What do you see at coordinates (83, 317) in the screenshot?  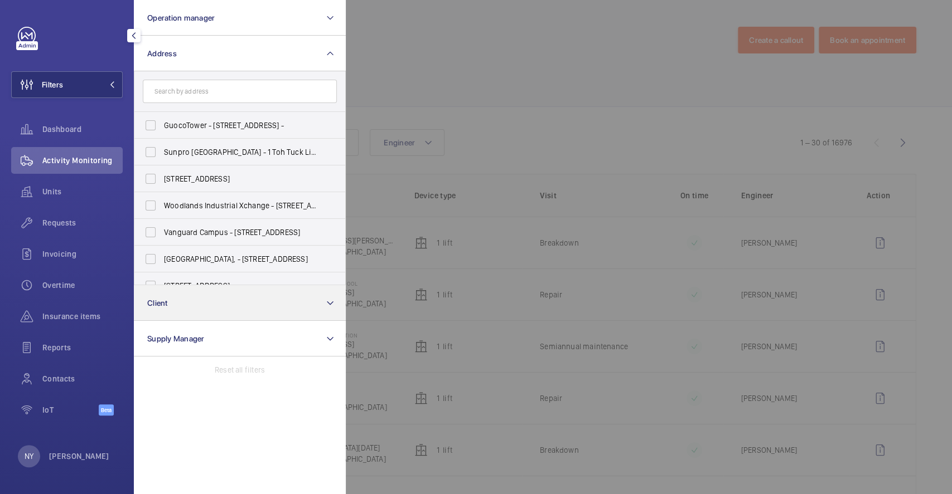 I see `span: Insurance items` at bounding box center [83, 317].